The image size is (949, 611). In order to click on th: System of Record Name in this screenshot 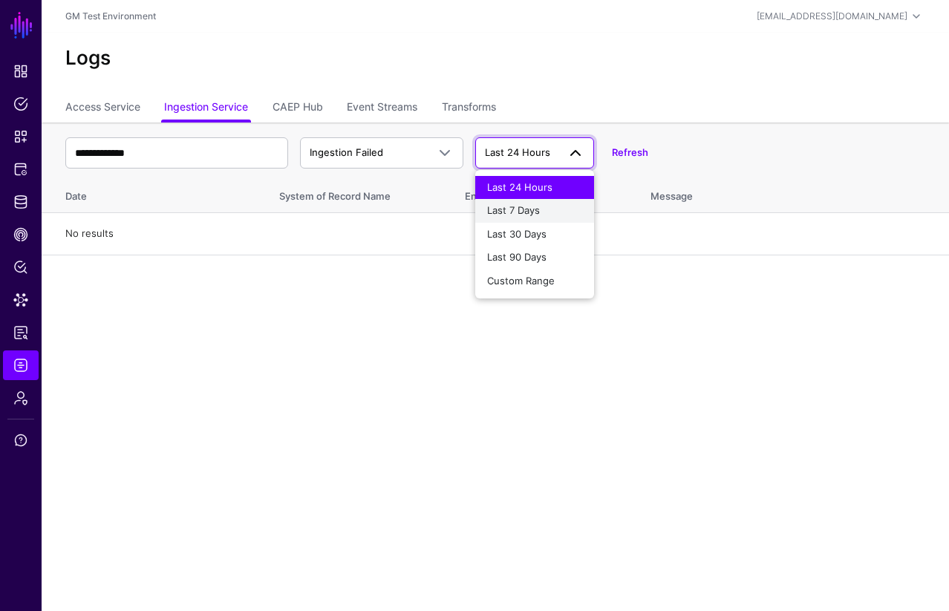, I will do `click(357, 194)`.